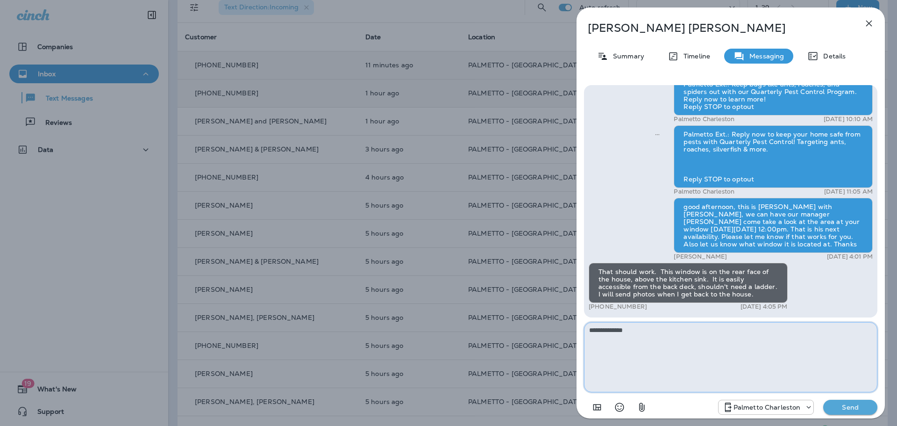  What do you see at coordinates (851, 407) in the screenshot?
I see `button: Send` at bounding box center [851, 407].